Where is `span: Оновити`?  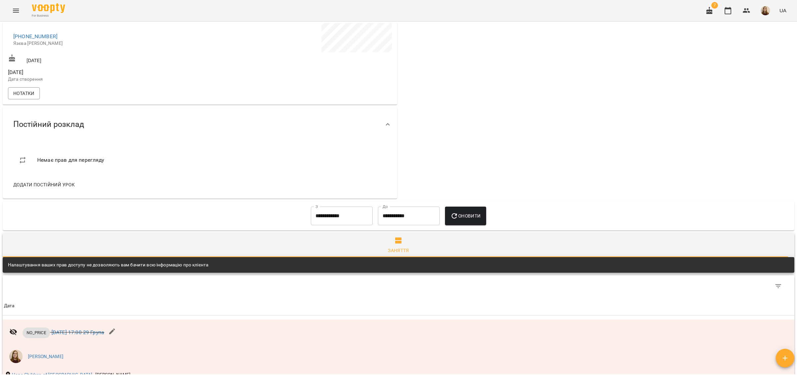 span: Оновити is located at coordinates (465, 216).